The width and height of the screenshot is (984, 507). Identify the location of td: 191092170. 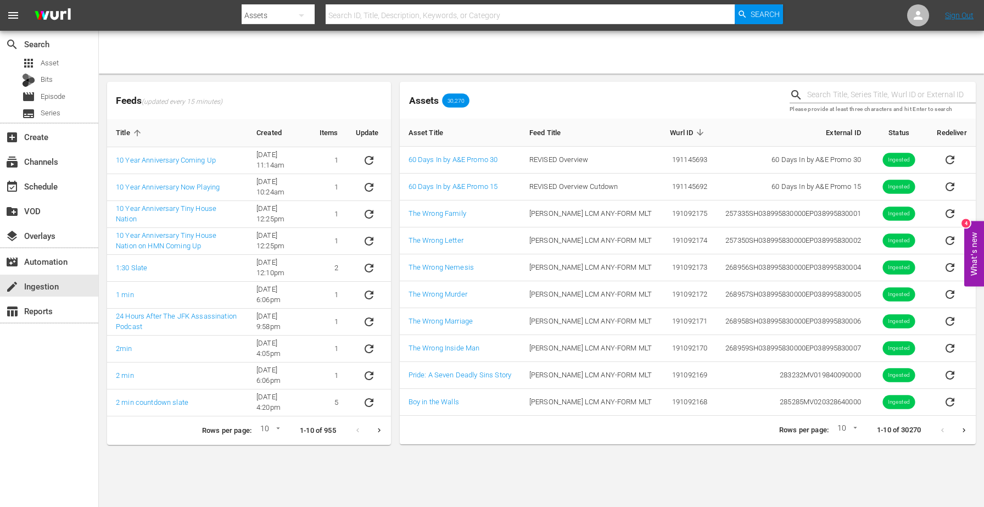
(689, 348).